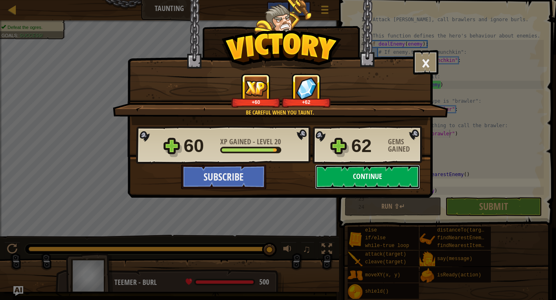 This screenshot has width=556, height=300. What do you see at coordinates (278, 141) in the screenshot?
I see `span: 20` at bounding box center [278, 141].